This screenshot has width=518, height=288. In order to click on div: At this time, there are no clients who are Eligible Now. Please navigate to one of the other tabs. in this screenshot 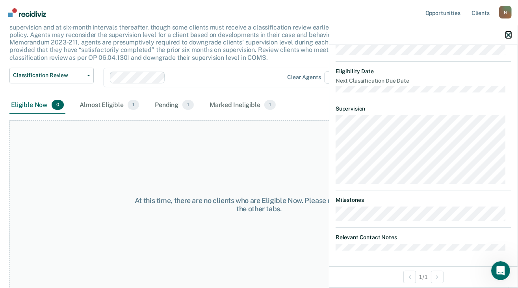, I will do `click(259, 205)`.